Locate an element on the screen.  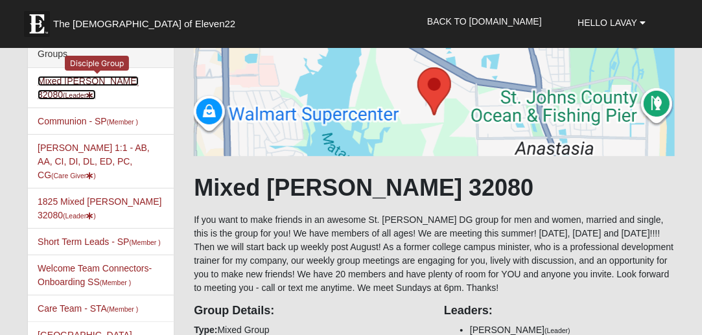
small: (Care Giver ) is located at coordinates (73, 176).